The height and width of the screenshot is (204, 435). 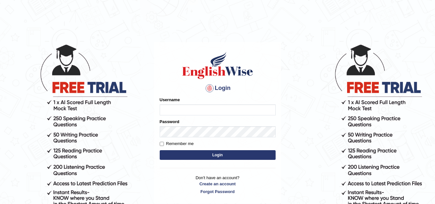 I want to click on label: Password, so click(x=169, y=121).